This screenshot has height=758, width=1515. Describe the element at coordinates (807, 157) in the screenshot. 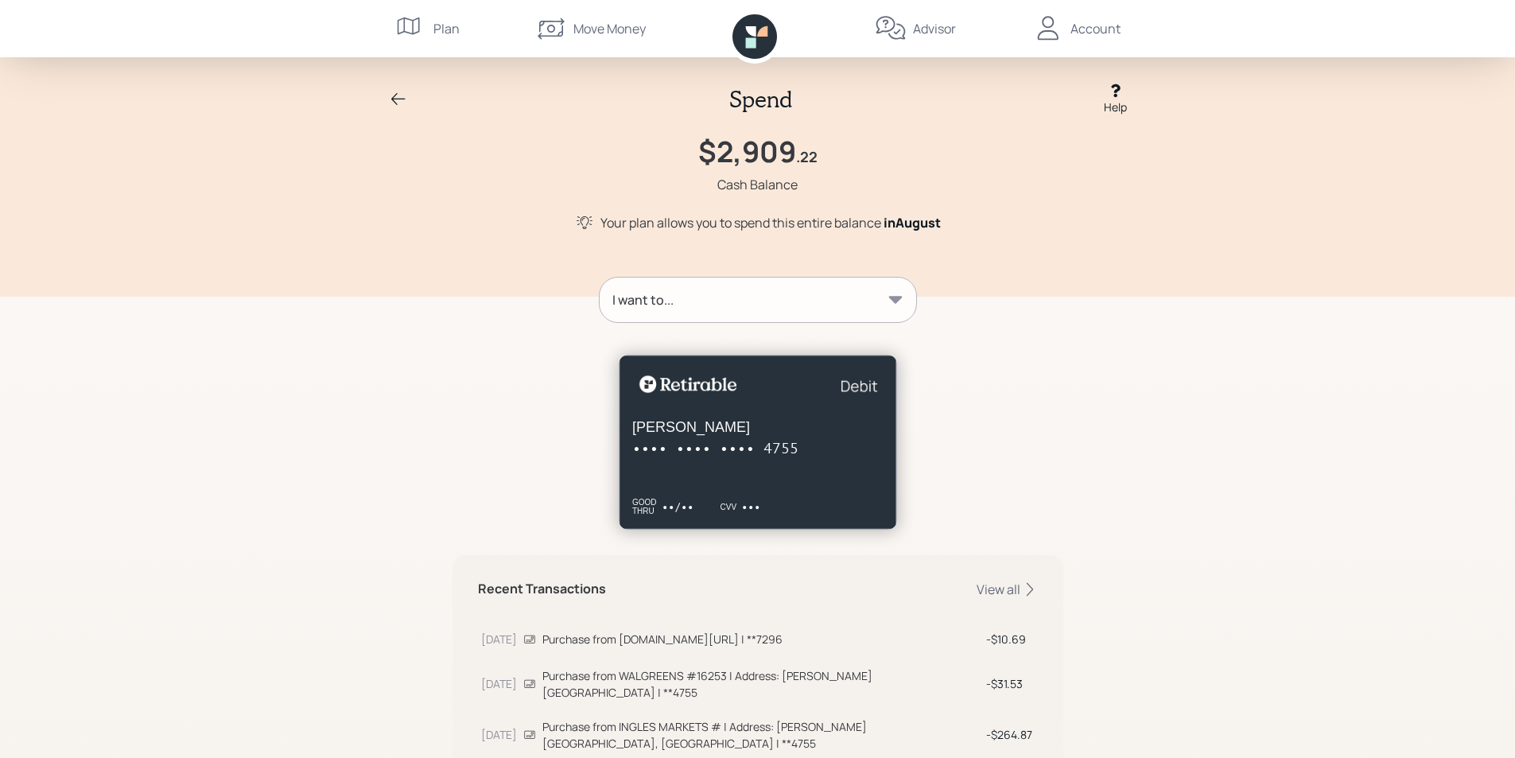

I see `h4: .22` at that location.